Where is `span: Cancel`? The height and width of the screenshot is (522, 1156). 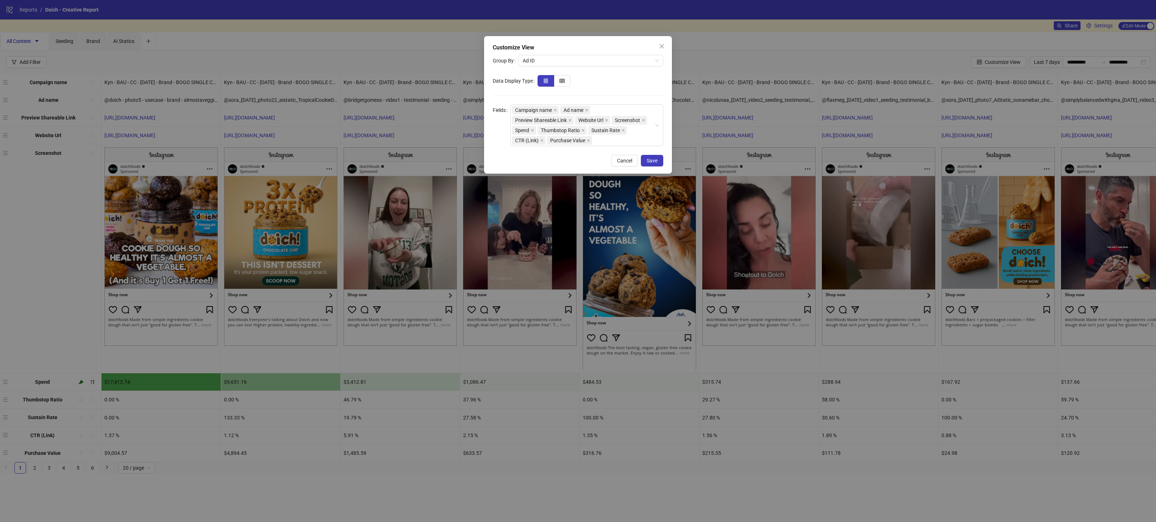
span: Cancel is located at coordinates (624, 161).